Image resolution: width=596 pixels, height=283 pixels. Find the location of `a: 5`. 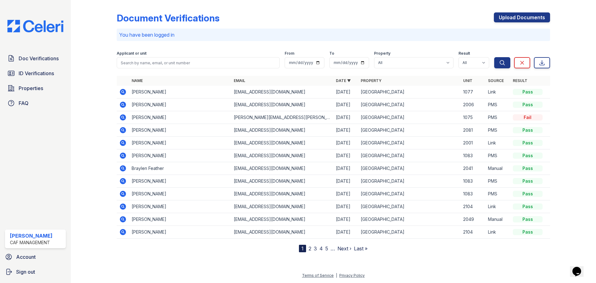

a: 5 is located at coordinates (327, 249).